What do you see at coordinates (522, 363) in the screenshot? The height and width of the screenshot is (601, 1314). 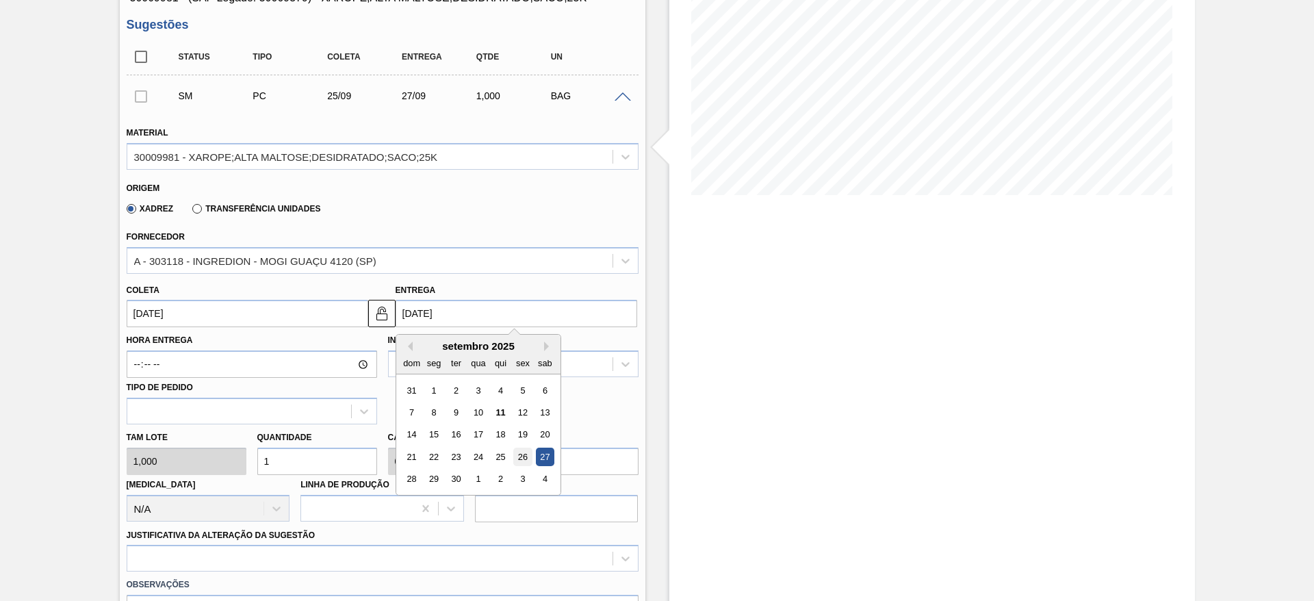 I see `div: sex` at bounding box center [522, 363].